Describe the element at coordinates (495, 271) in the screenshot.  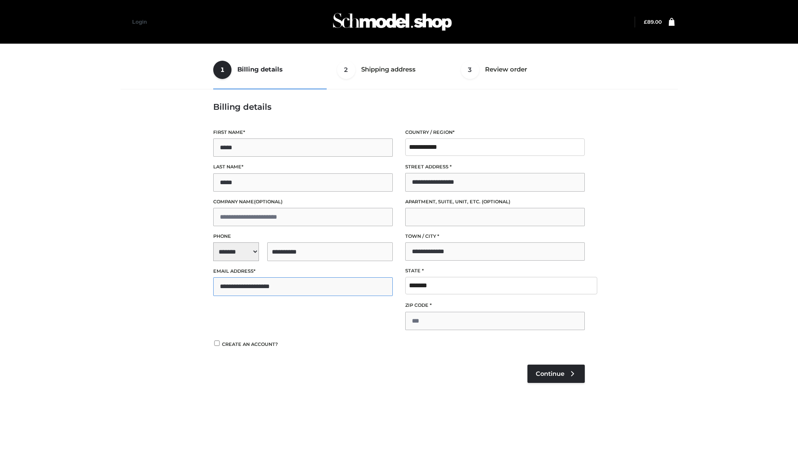
I see `label: State` at that location.